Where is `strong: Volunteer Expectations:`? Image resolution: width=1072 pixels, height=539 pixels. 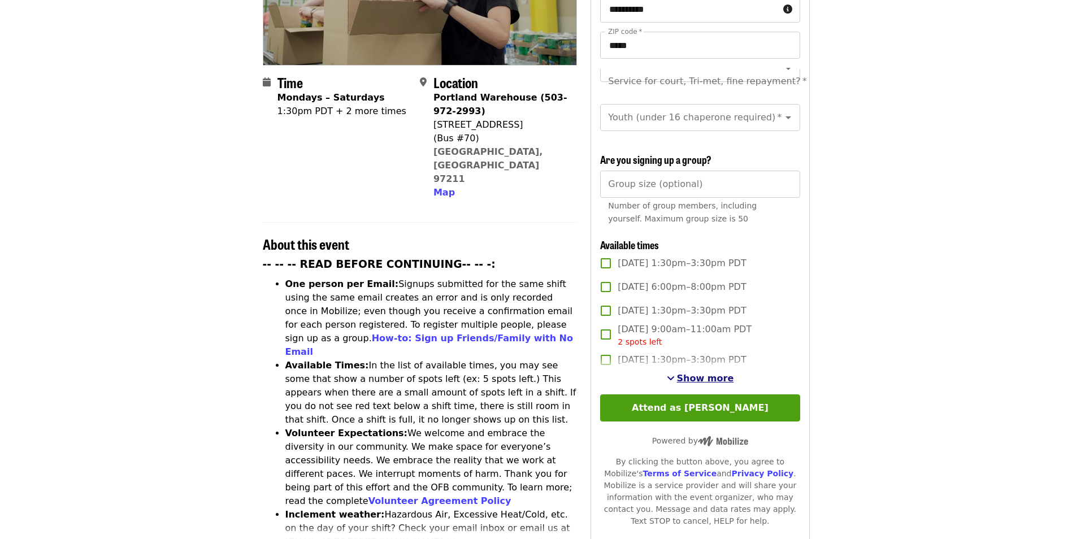
strong: Volunteer Expectations: is located at coordinates (346, 433).